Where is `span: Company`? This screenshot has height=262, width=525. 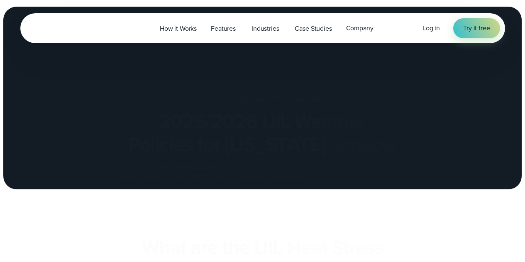
span: Company is located at coordinates (359, 28).